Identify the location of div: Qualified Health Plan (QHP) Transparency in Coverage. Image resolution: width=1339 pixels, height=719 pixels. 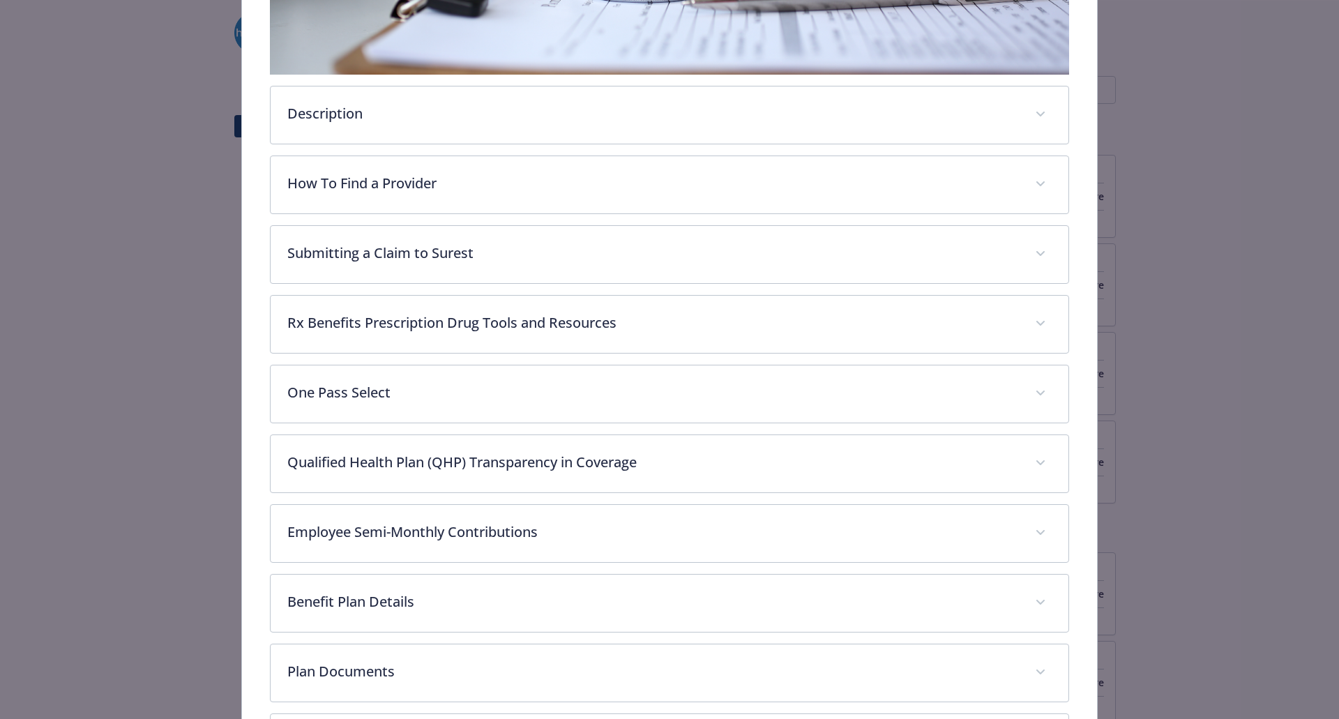
(669, 464).